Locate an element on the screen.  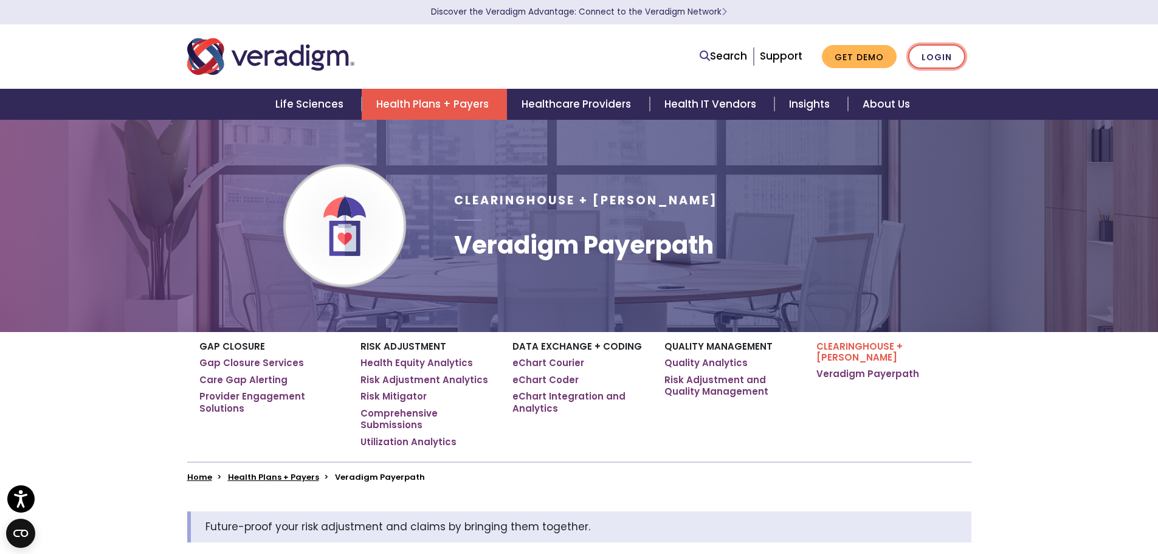
a: Provider Engagement Solutions is located at coordinates (271, 402).